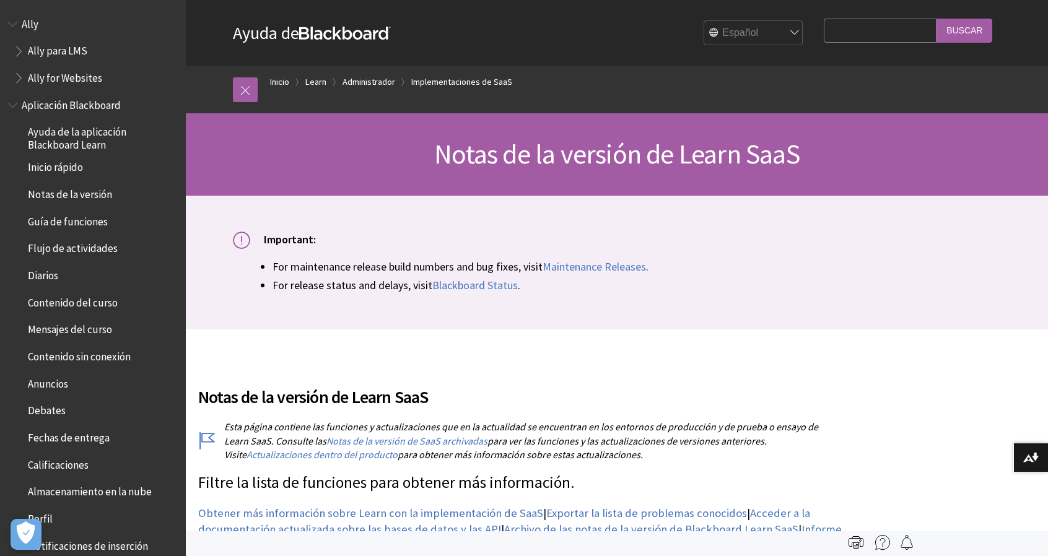  What do you see at coordinates (651, 530) in the screenshot?
I see `a: Archivo de las notas de la versión de Blackboard Learn SaaS` at bounding box center [651, 530].